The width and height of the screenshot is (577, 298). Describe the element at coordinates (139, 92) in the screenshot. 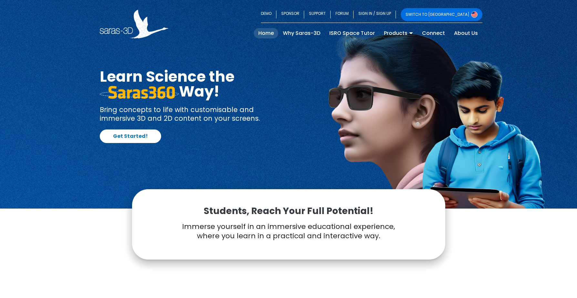

I see `img: saras 360` at that location.